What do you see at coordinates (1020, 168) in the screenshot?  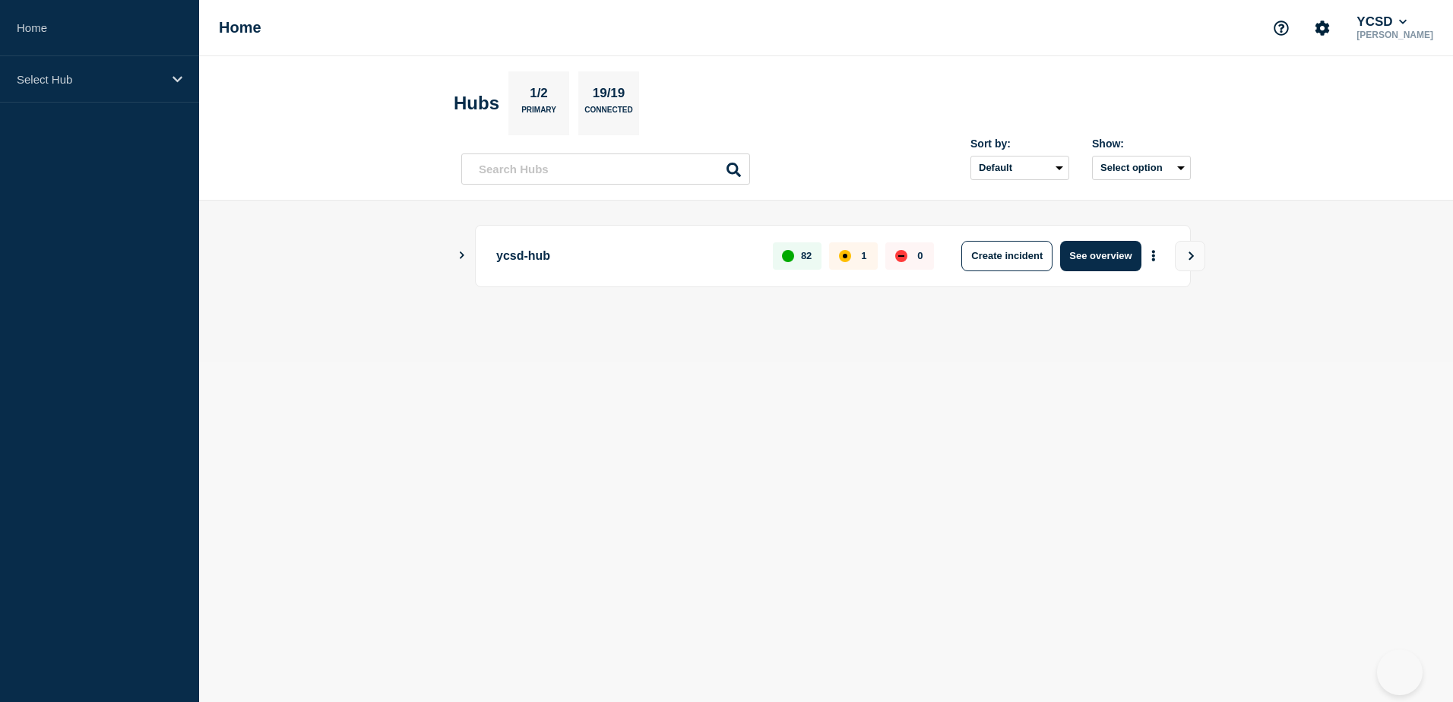 I see `select: Sort by` at bounding box center [1020, 168].